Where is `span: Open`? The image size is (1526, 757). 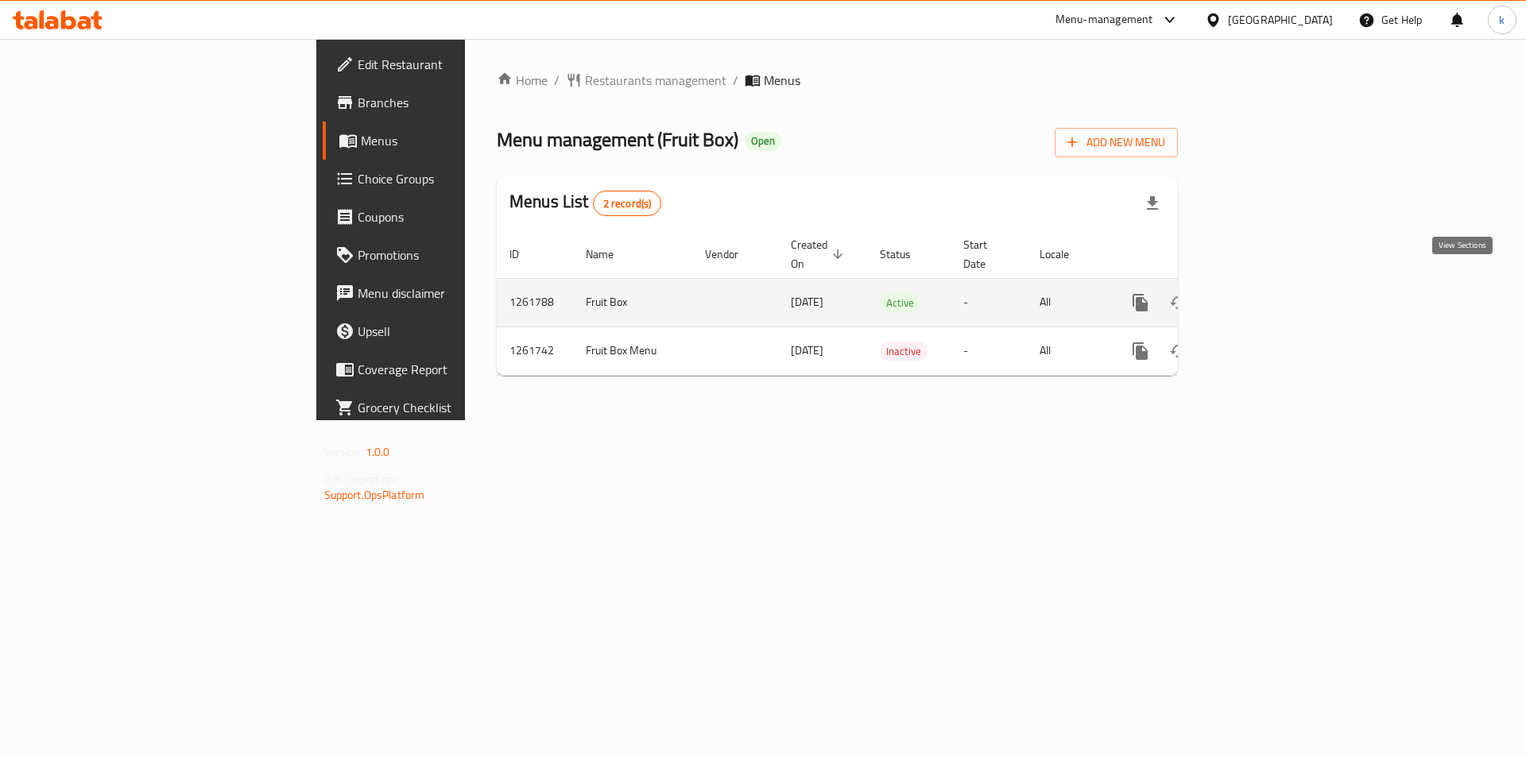
span: Open is located at coordinates (763, 141).